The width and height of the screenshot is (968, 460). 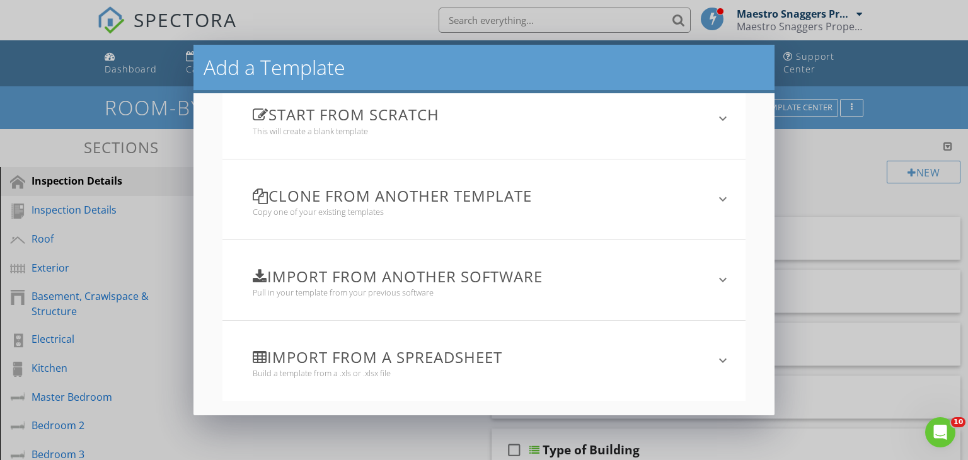 I want to click on div: Build a template from a .xls or .xlsx file, so click(x=477, y=373).